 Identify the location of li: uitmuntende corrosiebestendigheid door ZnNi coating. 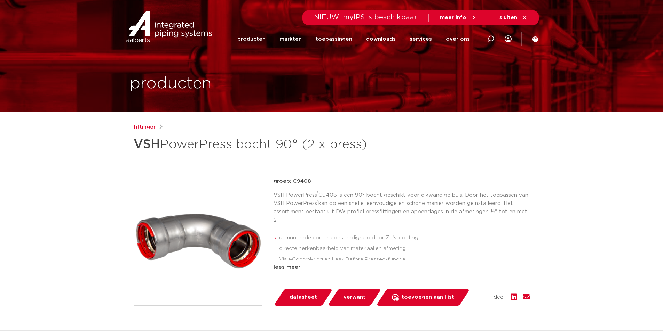
(404, 238).